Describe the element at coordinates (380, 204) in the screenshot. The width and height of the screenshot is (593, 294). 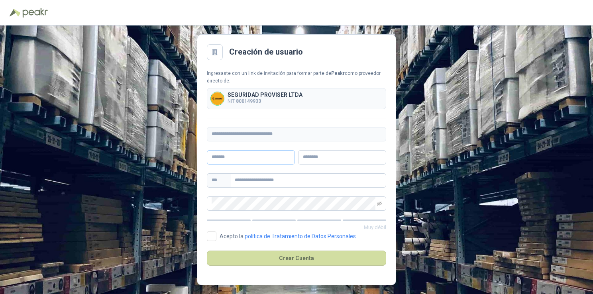
I see `span: eye-invisible` at that location.